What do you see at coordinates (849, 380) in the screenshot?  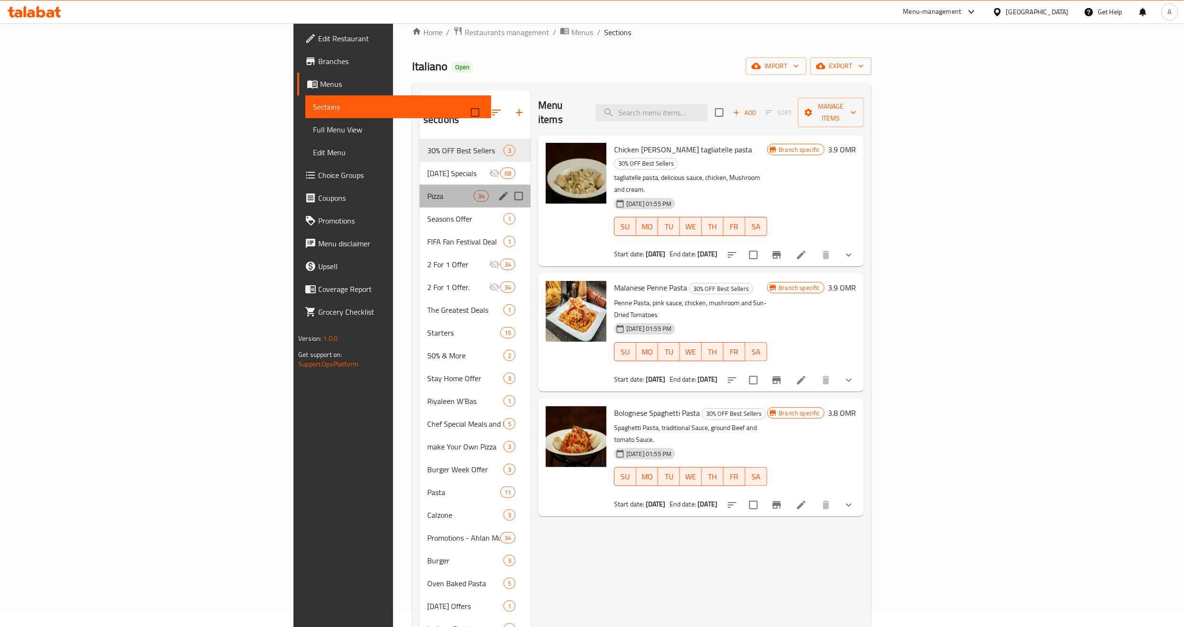 I see `svg: Show Choices` at bounding box center [849, 380].